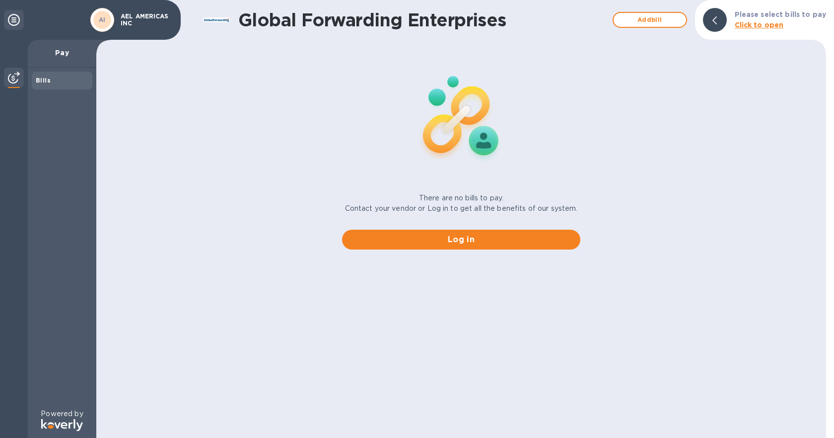 The width and height of the screenshot is (834, 438). I want to click on p: AEL AMERICAS INC, so click(146, 20).